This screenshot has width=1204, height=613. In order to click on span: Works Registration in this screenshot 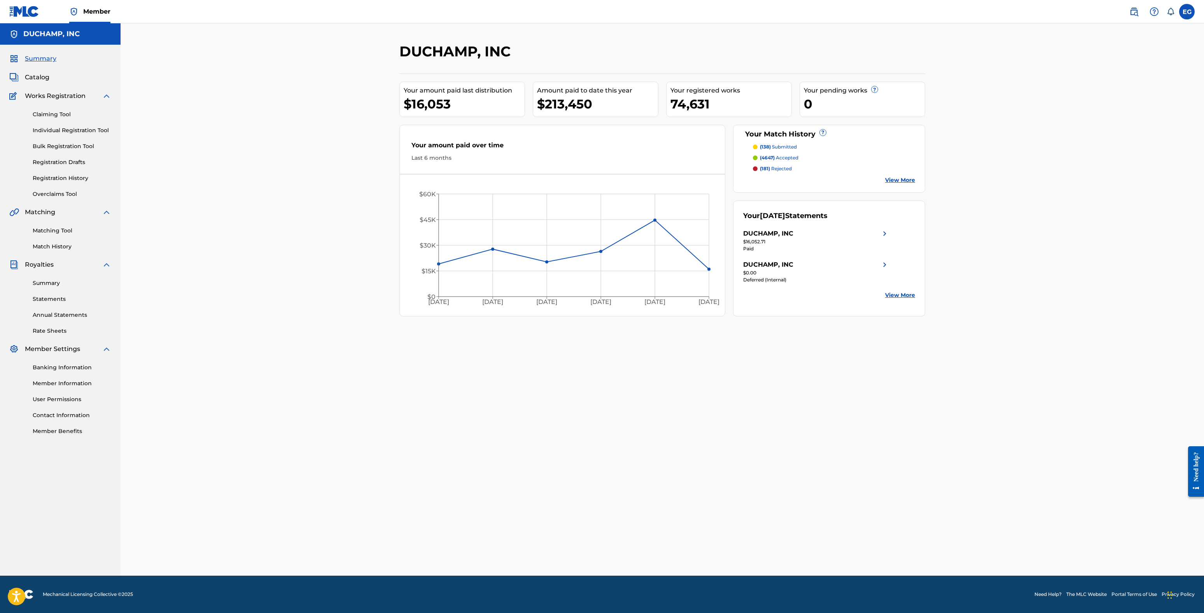, I will do `click(55, 96)`.